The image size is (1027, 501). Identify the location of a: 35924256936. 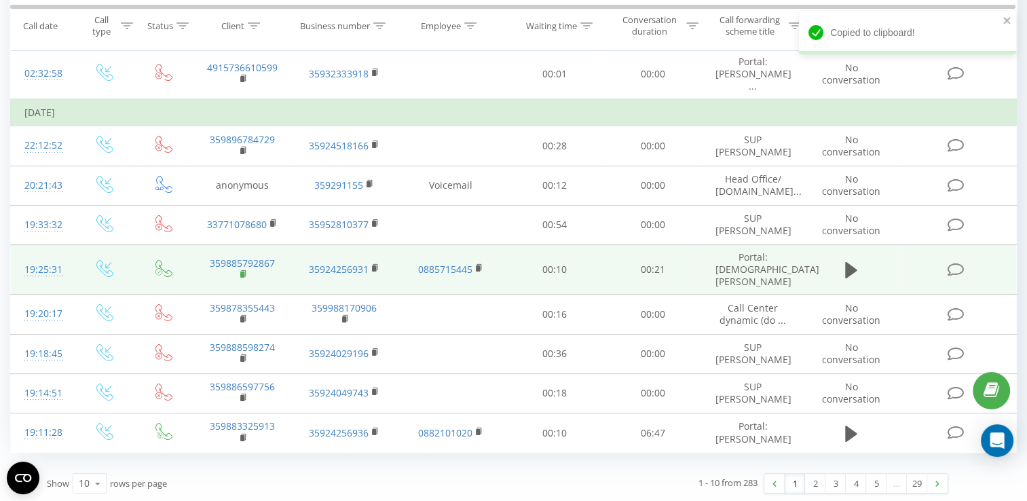
(339, 433).